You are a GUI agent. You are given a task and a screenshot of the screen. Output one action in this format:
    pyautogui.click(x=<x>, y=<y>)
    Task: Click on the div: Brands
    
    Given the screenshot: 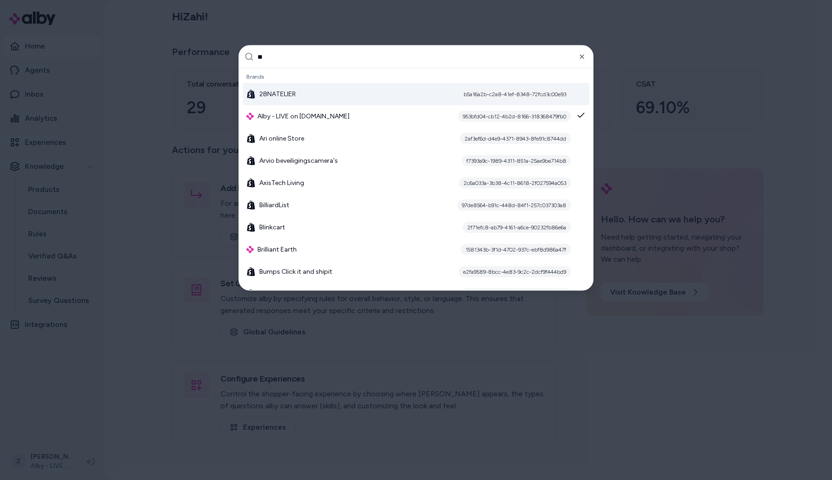 What is the action you would take?
    pyautogui.click(x=416, y=77)
    